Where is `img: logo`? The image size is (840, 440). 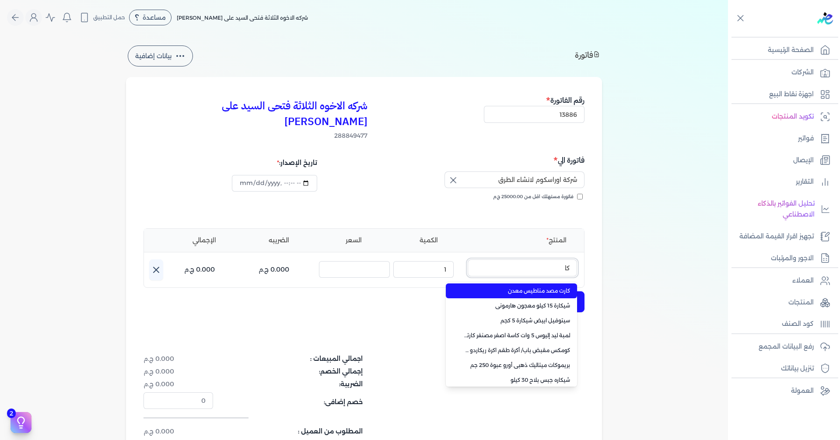
img: logo is located at coordinates (825, 18).